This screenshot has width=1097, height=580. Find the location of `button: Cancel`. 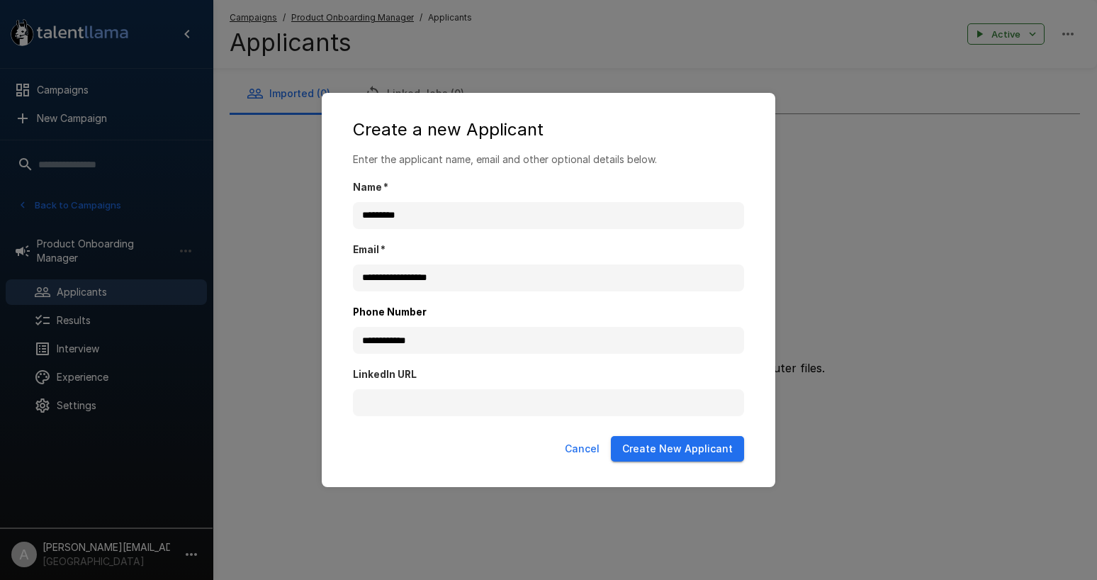

button: Cancel is located at coordinates (582, 449).